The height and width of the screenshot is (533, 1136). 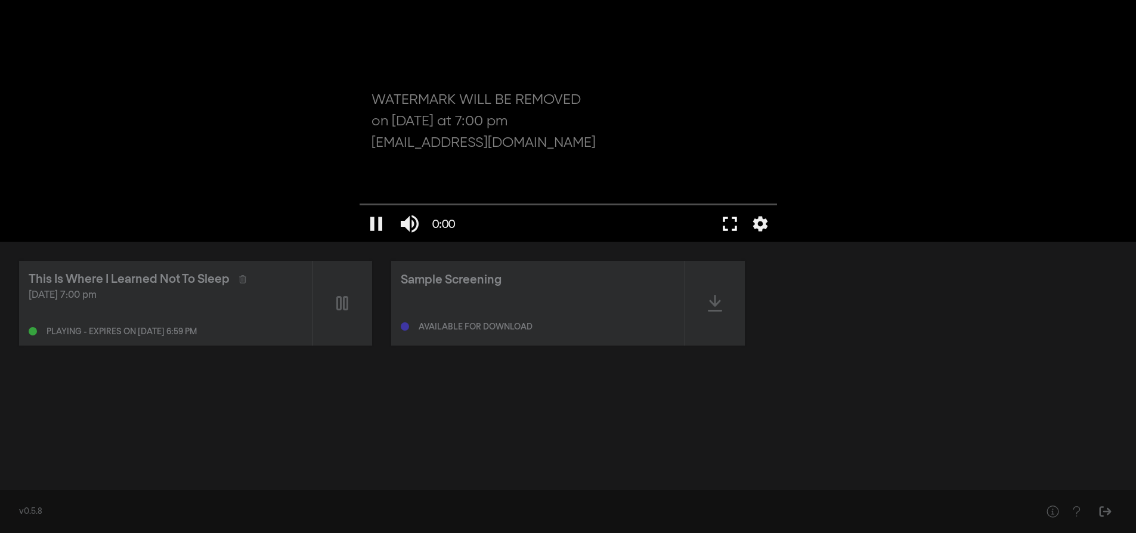 I want to click on button: Pause, so click(x=376, y=224).